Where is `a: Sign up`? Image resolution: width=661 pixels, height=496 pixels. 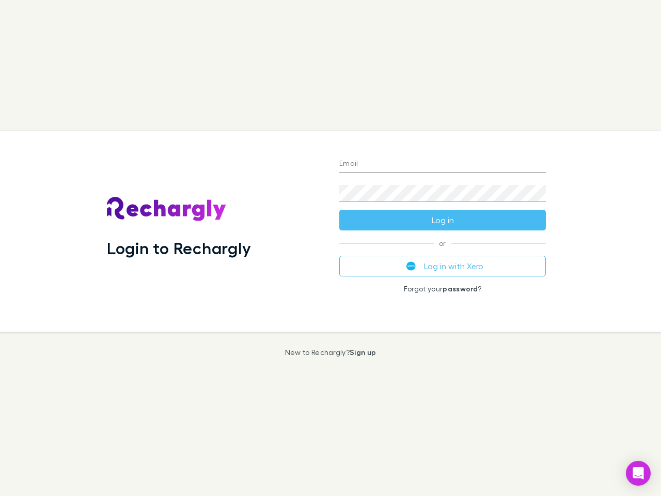
a: Sign up is located at coordinates (362, 352).